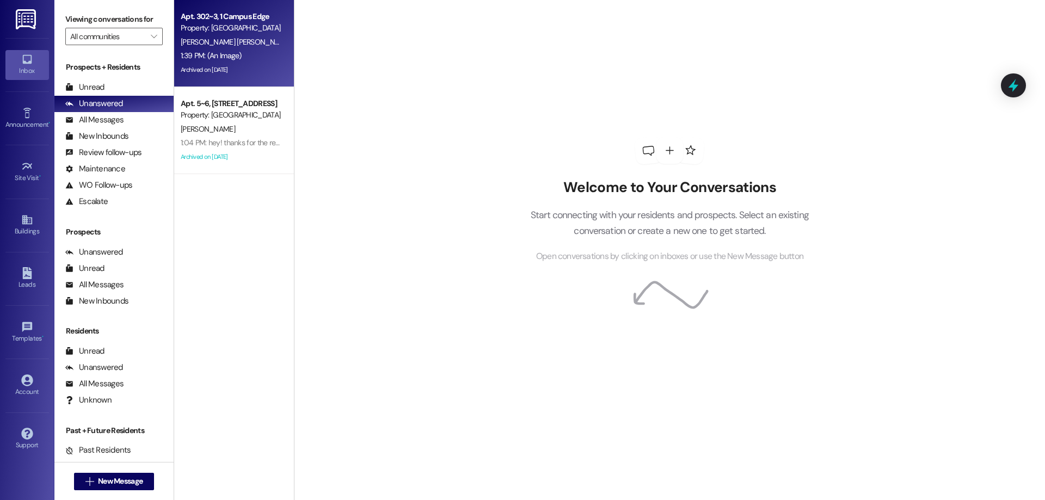 This screenshot has height=500, width=1045. Describe the element at coordinates (27, 439) in the screenshot. I see `a: Support` at that location.